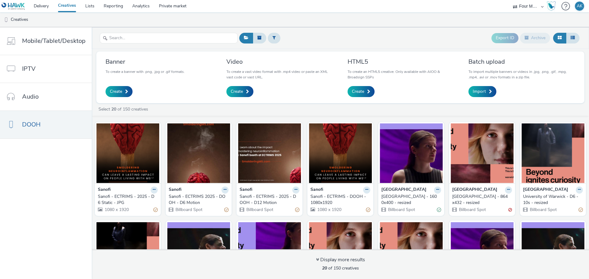  Describe the element at coordinates (198, 200) in the screenshot. I see `a: Sanofi - ECTRIMS 2025 - DOOH - D6 Motion` at that location.